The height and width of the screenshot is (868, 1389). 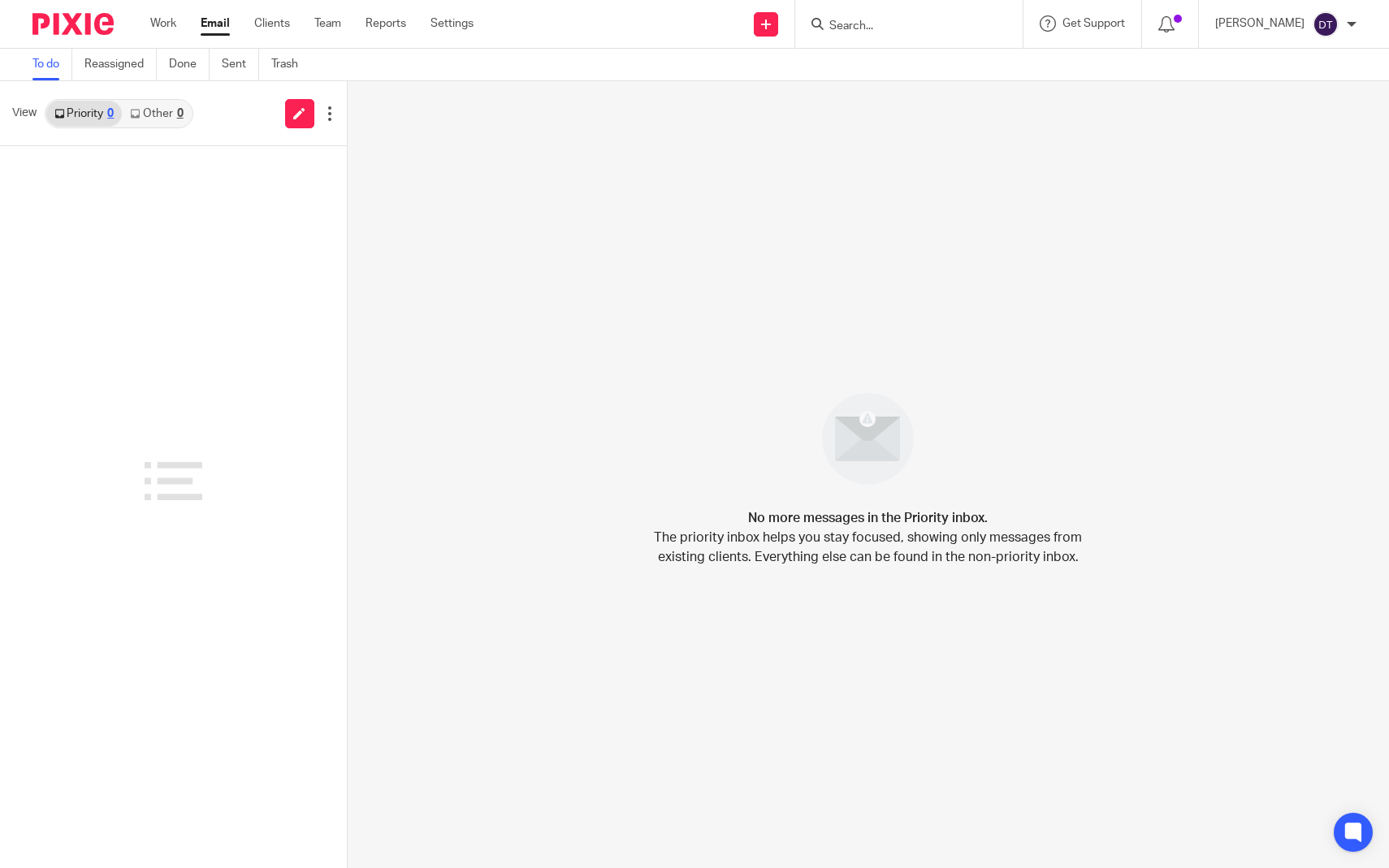 I want to click on a: Team, so click(x=327, y=24).